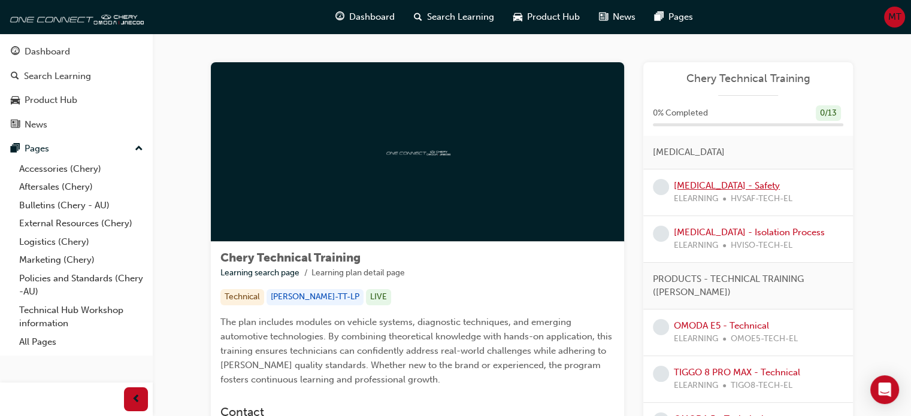 The image size is (911, 416). What do you see at coordinates (737, 373) in the screenshot?
I see `a: TIGGO 8 PRO MAX - Technical` at bounding box center [737, 373].